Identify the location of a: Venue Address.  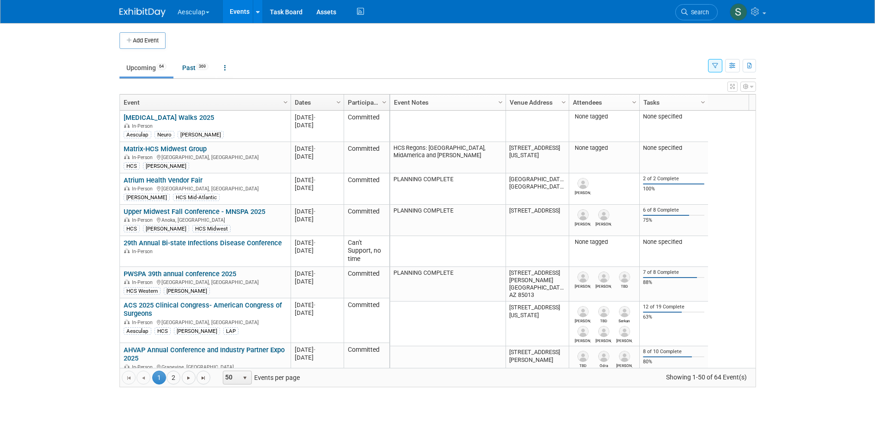
(536, 102).